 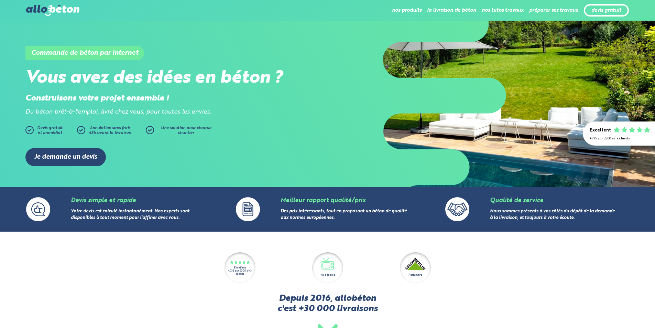 What do you see at coordinates (554, 10) in the screenshot?
I see `li: préparer ses travaux` at bounding box center [554, 10].